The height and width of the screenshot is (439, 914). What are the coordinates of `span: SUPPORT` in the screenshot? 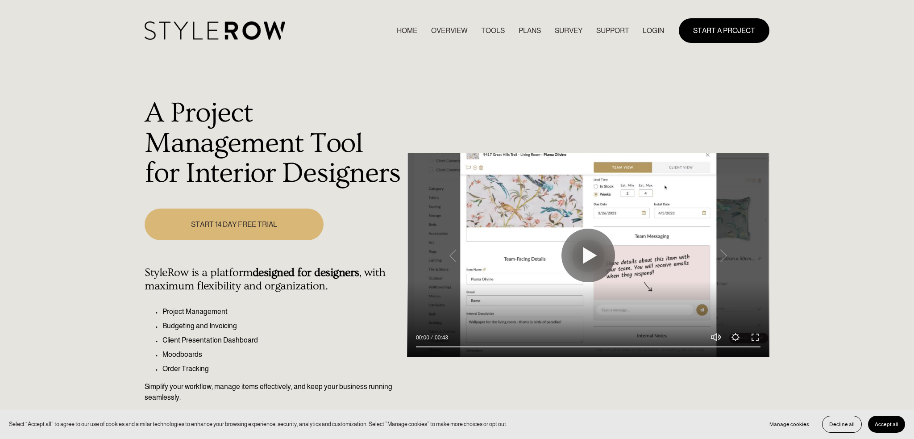 It's located at (612, 31).